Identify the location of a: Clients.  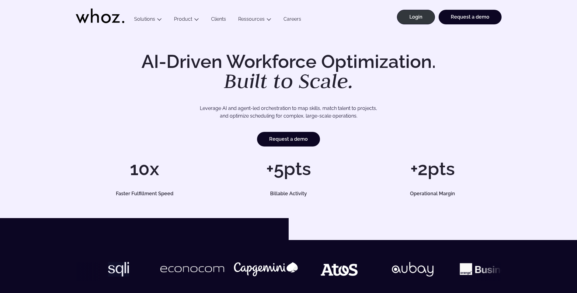
(218, 20).